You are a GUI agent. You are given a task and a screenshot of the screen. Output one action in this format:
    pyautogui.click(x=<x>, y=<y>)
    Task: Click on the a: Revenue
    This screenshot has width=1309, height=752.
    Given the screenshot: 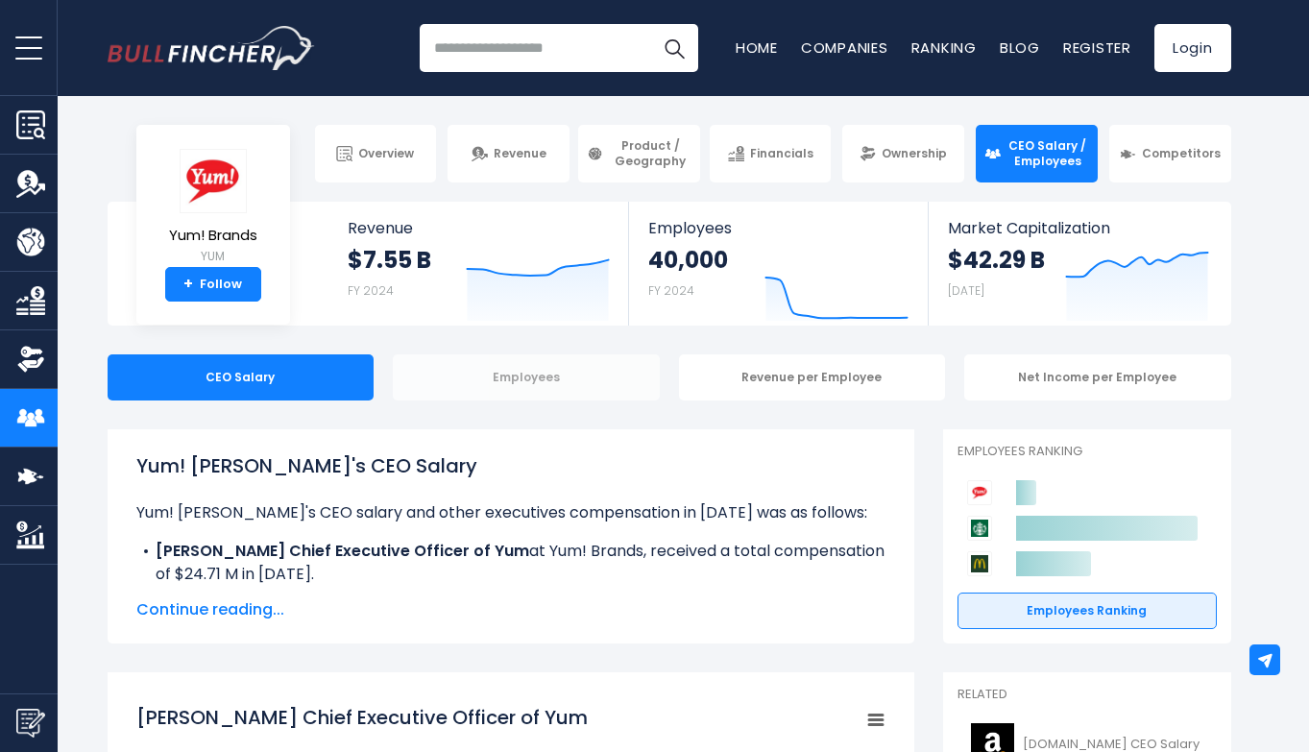 What is the action you would take?
    pyautogui.click(x=508, y=154)
    